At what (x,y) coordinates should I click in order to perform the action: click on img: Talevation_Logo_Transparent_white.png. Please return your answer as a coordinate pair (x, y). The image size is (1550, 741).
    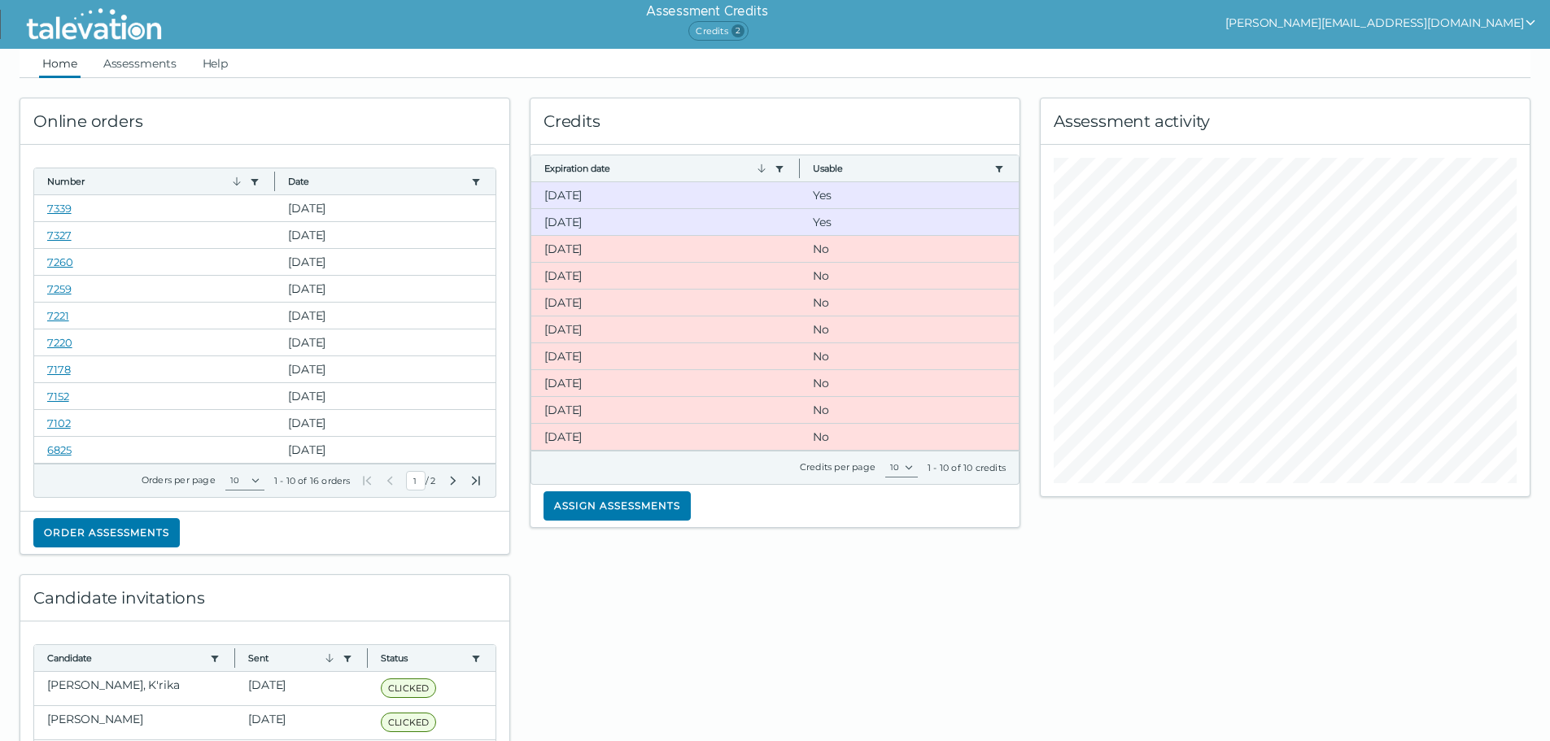
    Looking at the image, I should click on (94, 24).